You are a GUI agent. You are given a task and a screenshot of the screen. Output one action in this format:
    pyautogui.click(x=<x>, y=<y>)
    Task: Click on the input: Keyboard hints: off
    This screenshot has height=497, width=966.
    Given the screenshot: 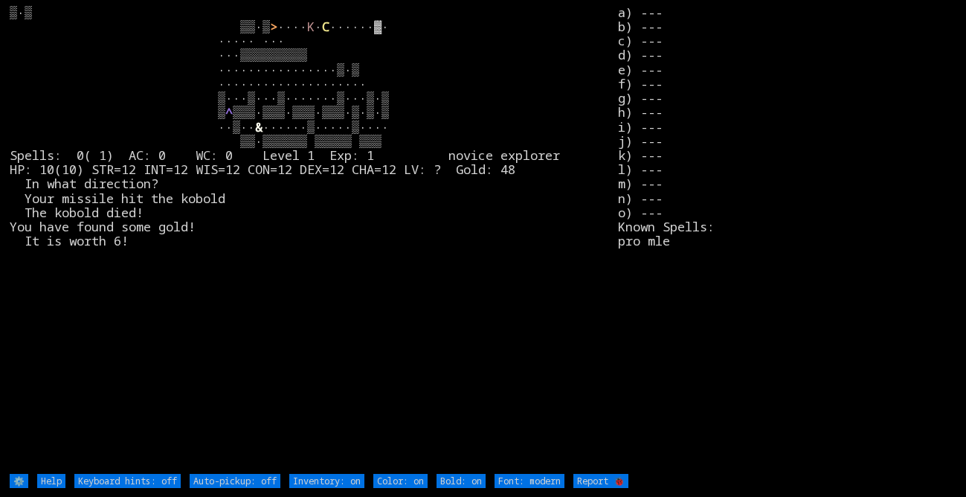 What is the action you would take?
    pyautogui.click(x=127, y=481)
    